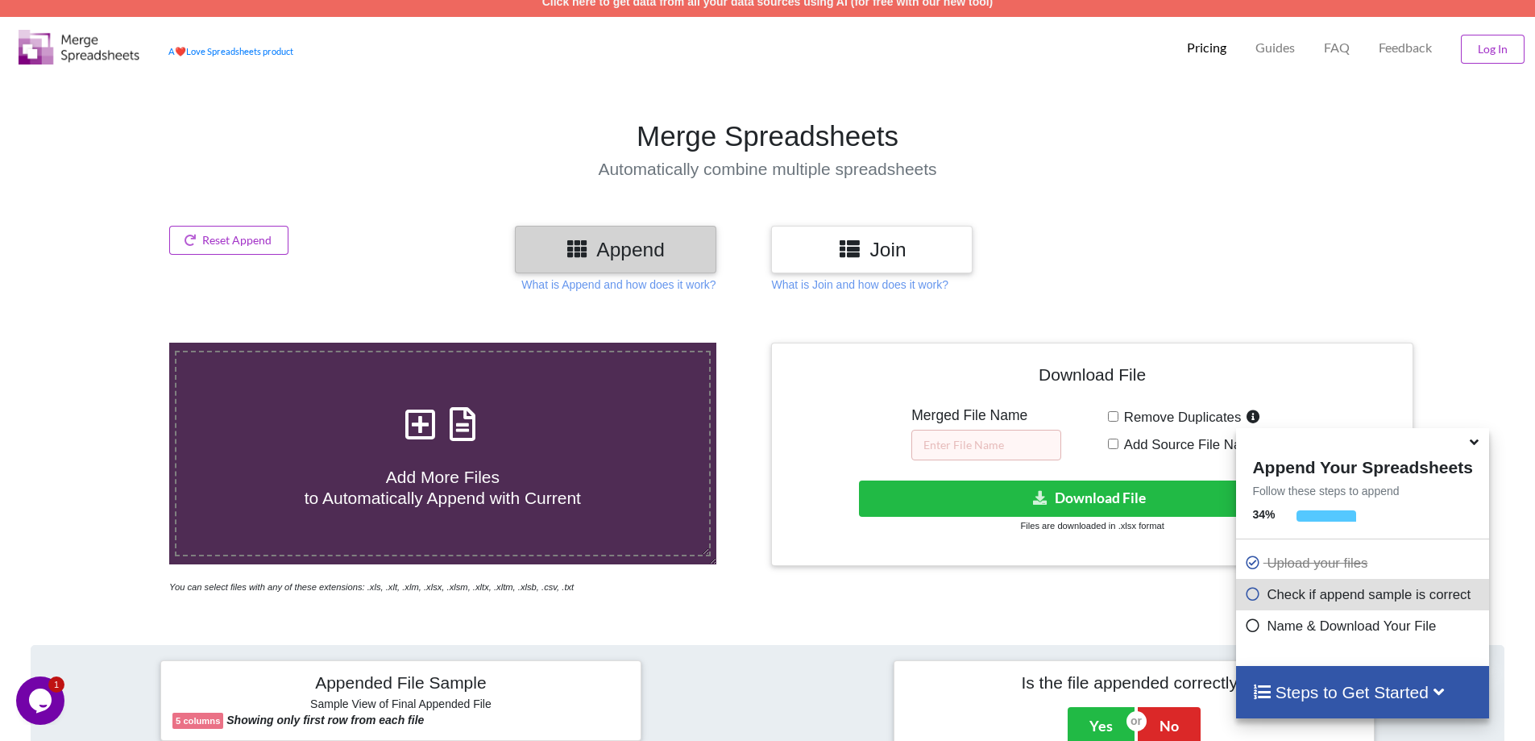 The image size is (1535, 741). What do you see at coordinates (401, 683) in the screenshot?
I see `h4: Appended File Sample` at bounding box center [401, 683].